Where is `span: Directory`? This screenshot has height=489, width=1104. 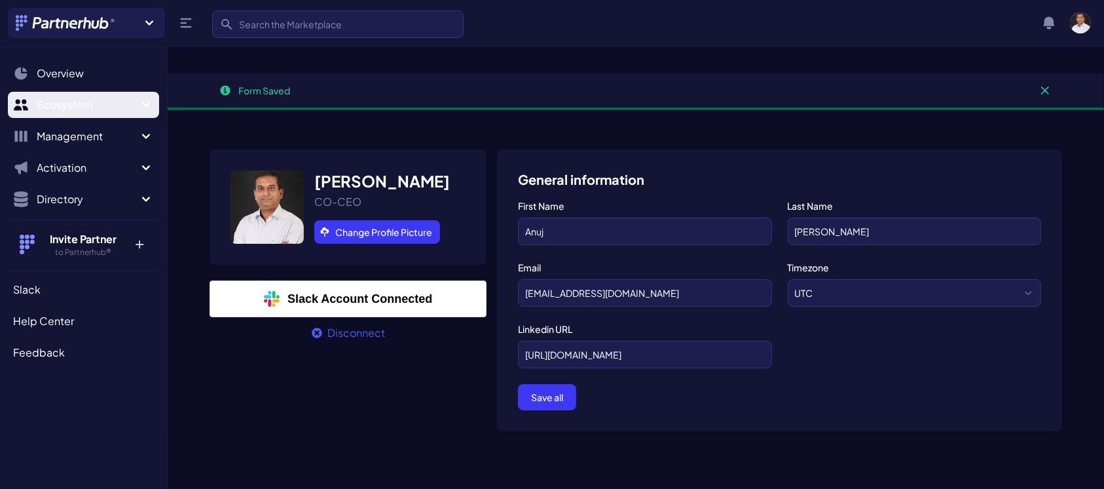
span: Directory is located at coordinates (87, 199).